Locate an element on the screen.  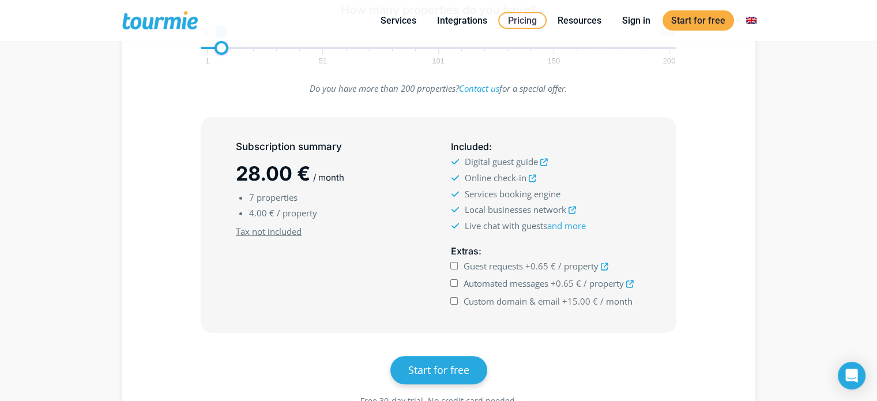
span: Automated messages is located at coordinates (506, 283).